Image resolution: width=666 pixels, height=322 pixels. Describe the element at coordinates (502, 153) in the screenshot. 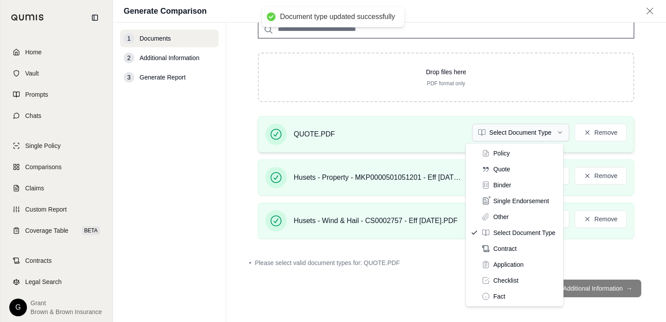

I see `span: Policy` at that location.